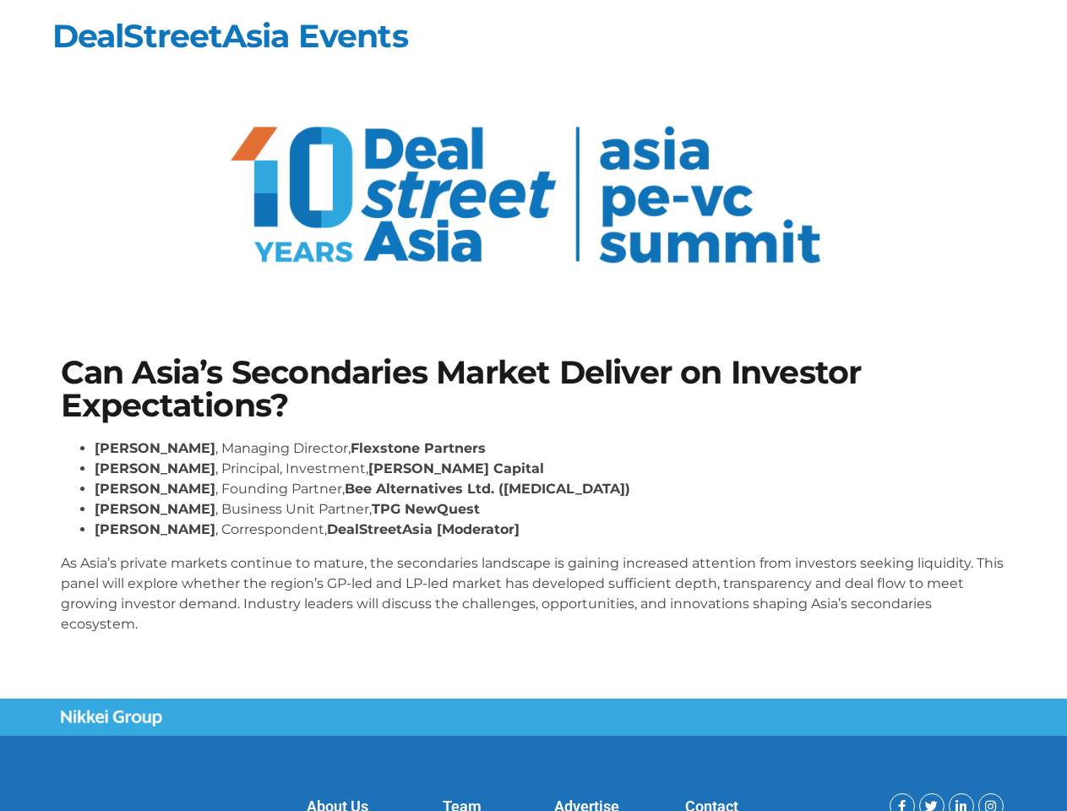 The width and height of the screenshot is (1067, 811). What do you see at coordinates (551, 469) in the screenshot?
I see `li: , Principal, Investment,` at bounding box center [551, 469].